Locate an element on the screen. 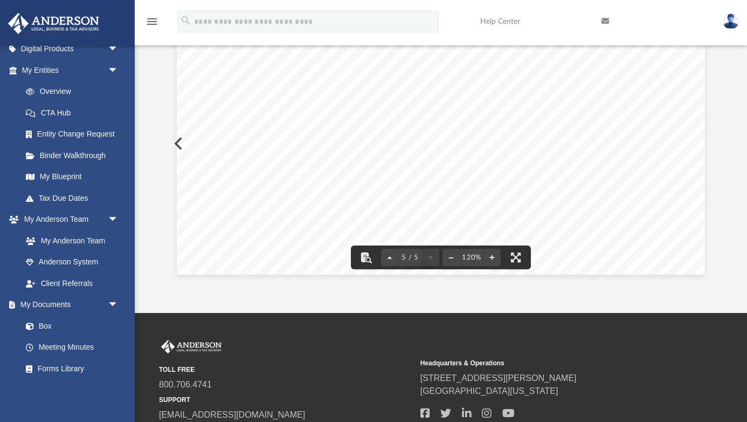 Image resolution: width=747 pixels, height=422 pixels. i: search is located at coordinates (186, 20).